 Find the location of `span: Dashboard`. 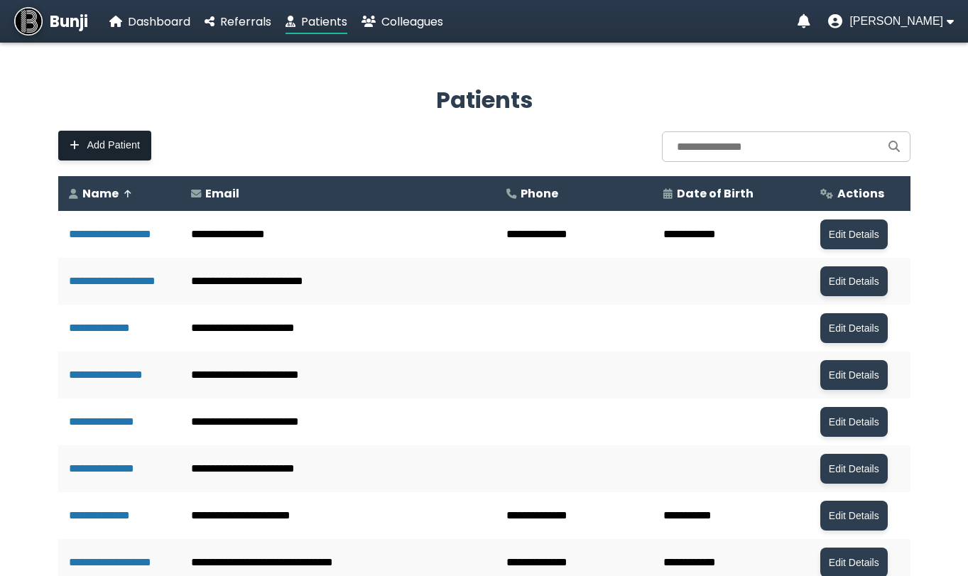

span: Dashboard is located at coordinates (159, 21).